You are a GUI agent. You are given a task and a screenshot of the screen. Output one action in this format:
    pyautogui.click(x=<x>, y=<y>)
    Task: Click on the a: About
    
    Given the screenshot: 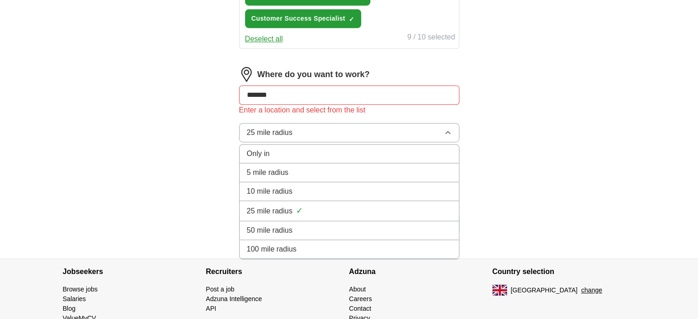 What is the action you would take?
    pyautogui.click(x=357, y=289)
    